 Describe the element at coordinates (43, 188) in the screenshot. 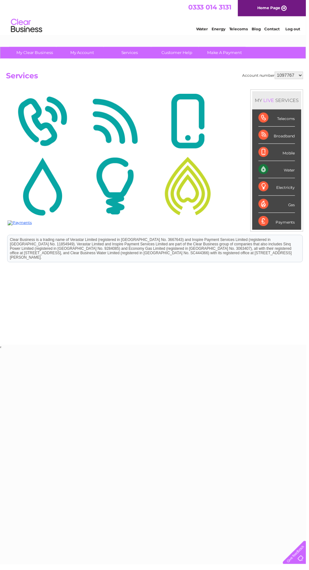

I see `img: Water` at that location.